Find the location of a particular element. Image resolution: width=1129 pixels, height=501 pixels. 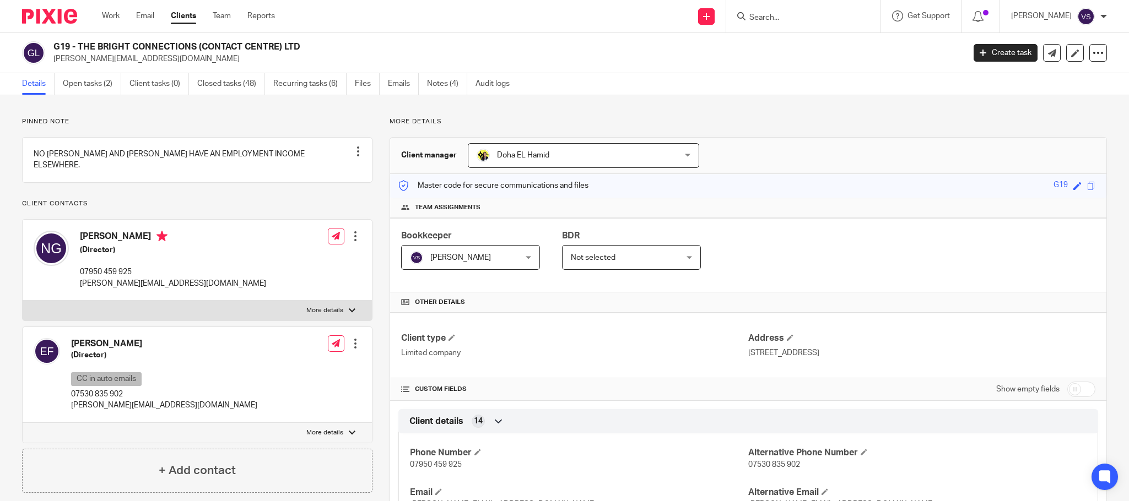

p: Master code for secure communications and files is located at coordinates (493, 186).